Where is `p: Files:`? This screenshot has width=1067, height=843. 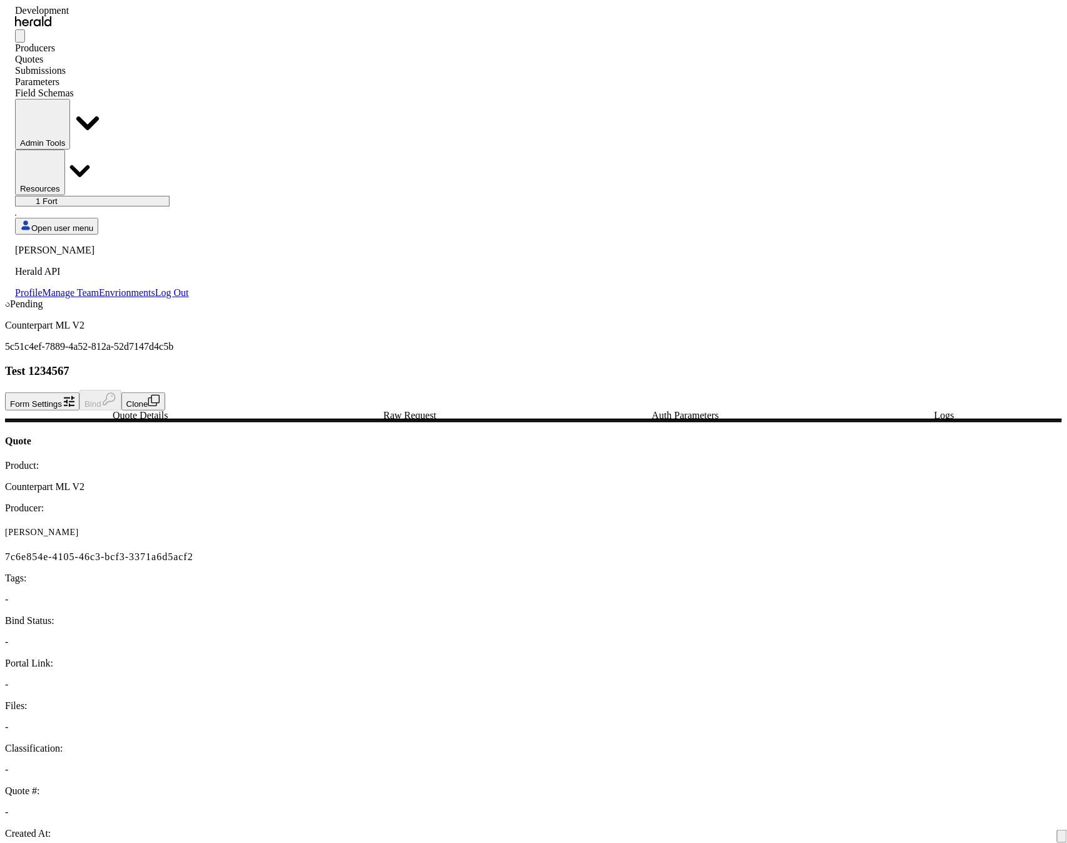 p: Files: is located at coordinates (533, 706).